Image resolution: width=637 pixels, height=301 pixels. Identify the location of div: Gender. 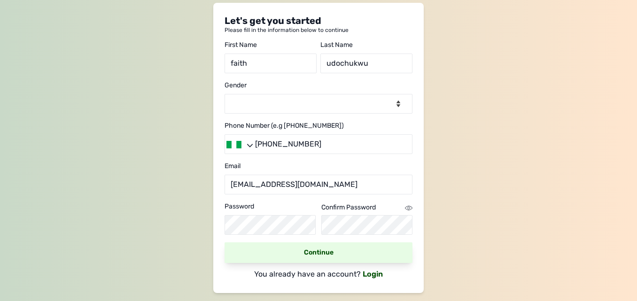
(319, 86).